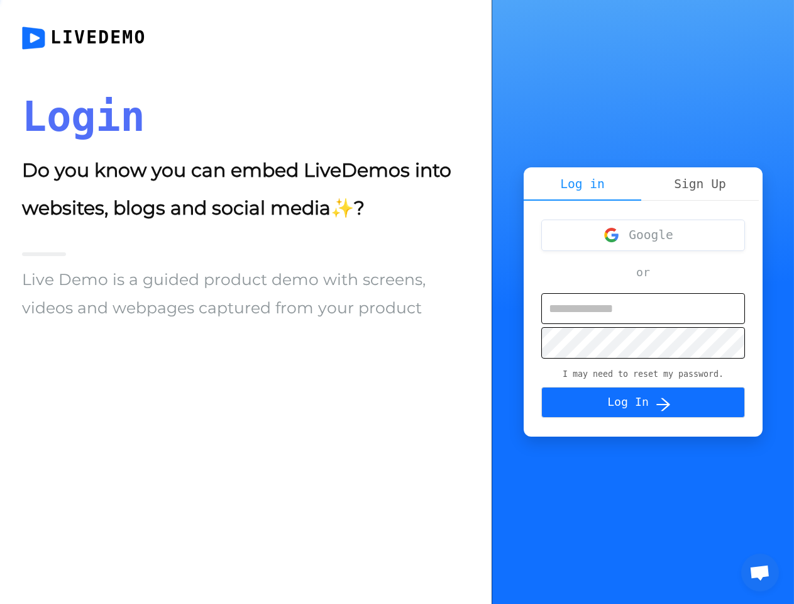 The height and width of the screenshot is (604, 794). I want to click on div: Live Demo is a guided product demo with screens, videos and webpages captured from your product, so click(246, 294).